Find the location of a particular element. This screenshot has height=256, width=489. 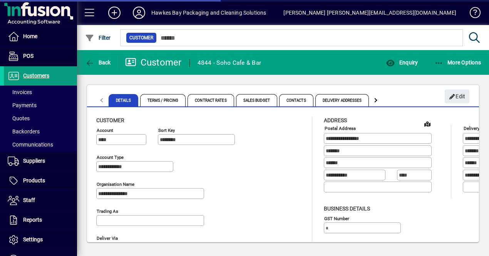

button: Enquiry is located at coordinates (402, 62).